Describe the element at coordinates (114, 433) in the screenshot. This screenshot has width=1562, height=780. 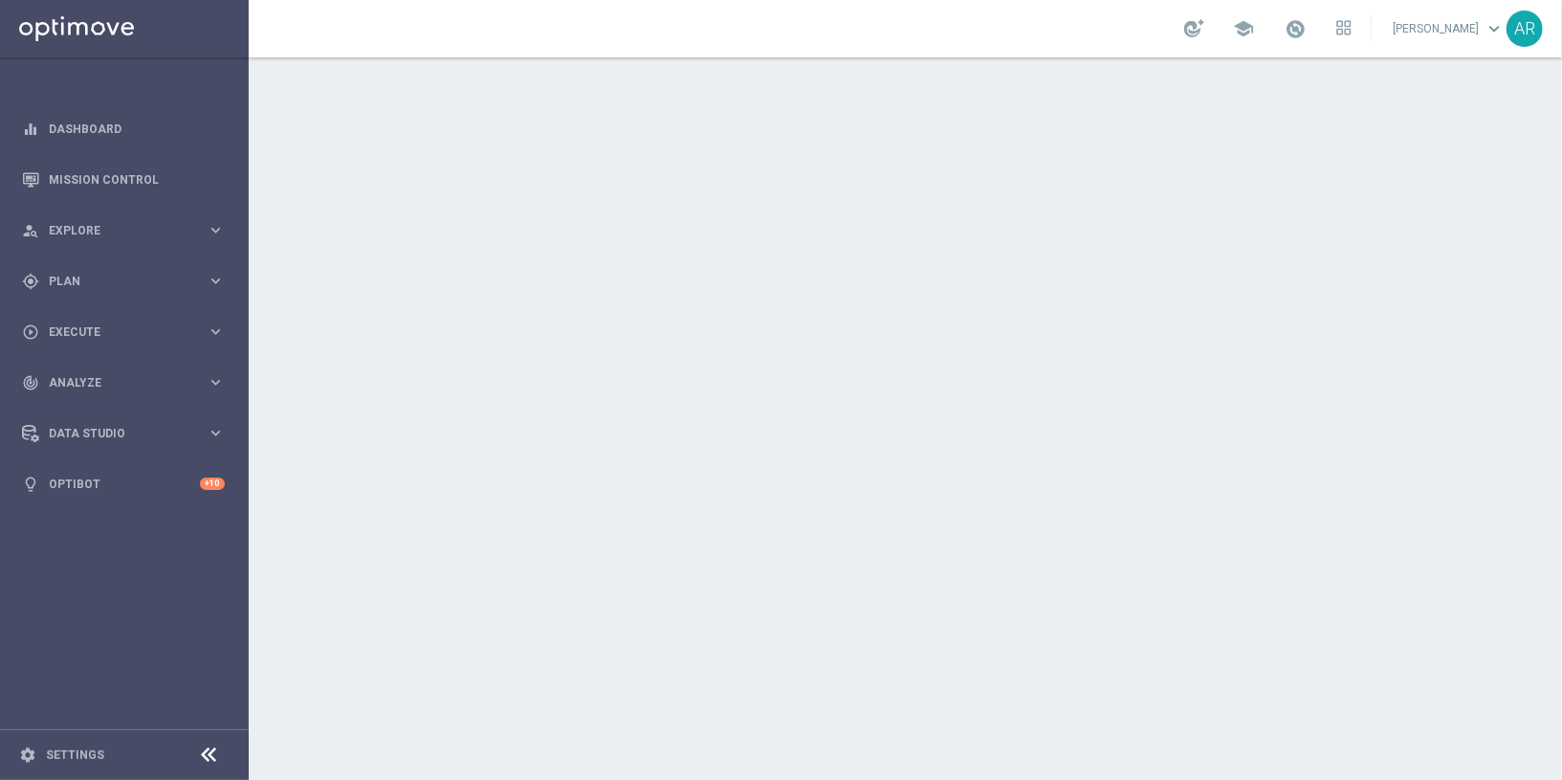
I see `div: Data Studio` at that location.